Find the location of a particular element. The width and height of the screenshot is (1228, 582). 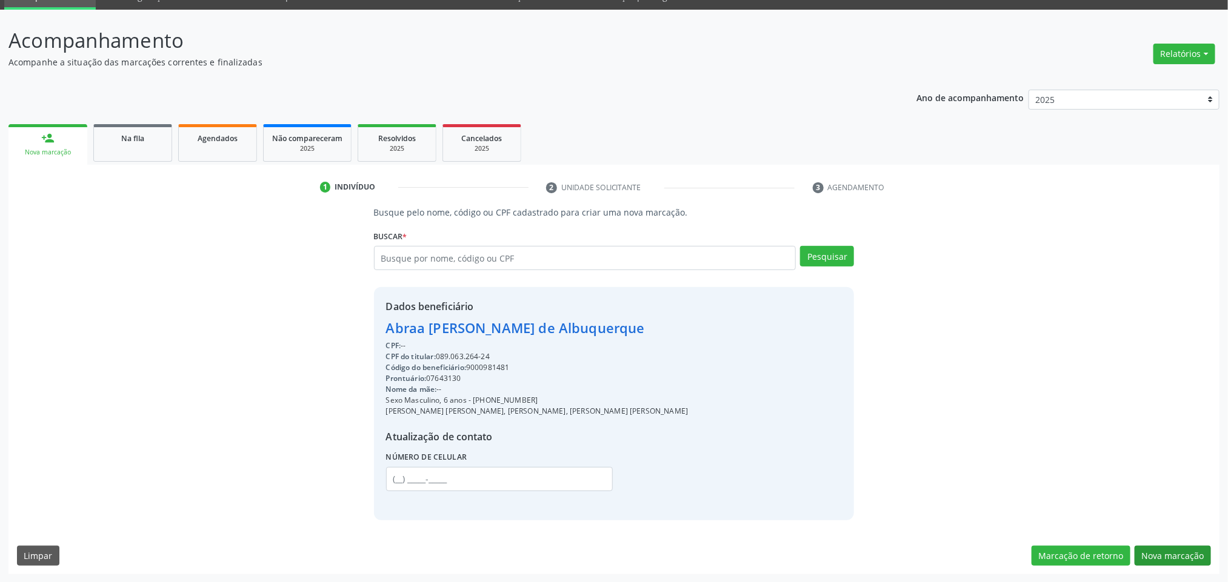

button: Nova marcação is located at coordinates (1173, 556).